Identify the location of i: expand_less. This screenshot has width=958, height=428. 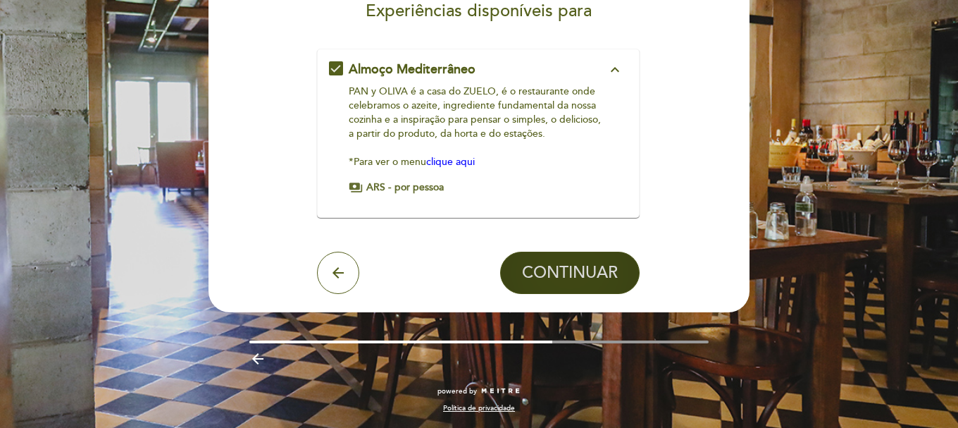
(615, 70).